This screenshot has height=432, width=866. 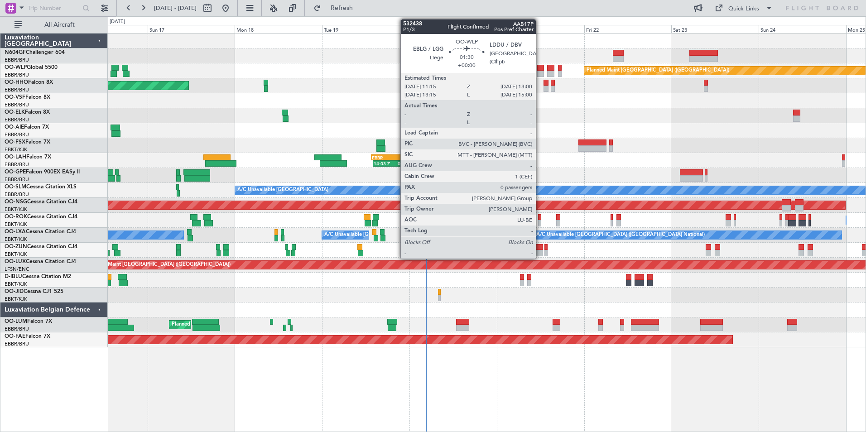 What do you see at coordinates (40, 187) in the screenshot?
I see `a: OO-SLMCessna Citation XLS` at bounding box center [40, 187].